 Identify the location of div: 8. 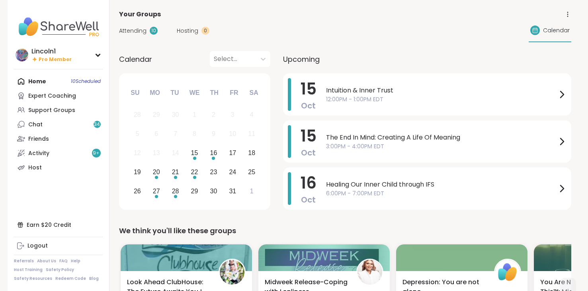
(194, 133).